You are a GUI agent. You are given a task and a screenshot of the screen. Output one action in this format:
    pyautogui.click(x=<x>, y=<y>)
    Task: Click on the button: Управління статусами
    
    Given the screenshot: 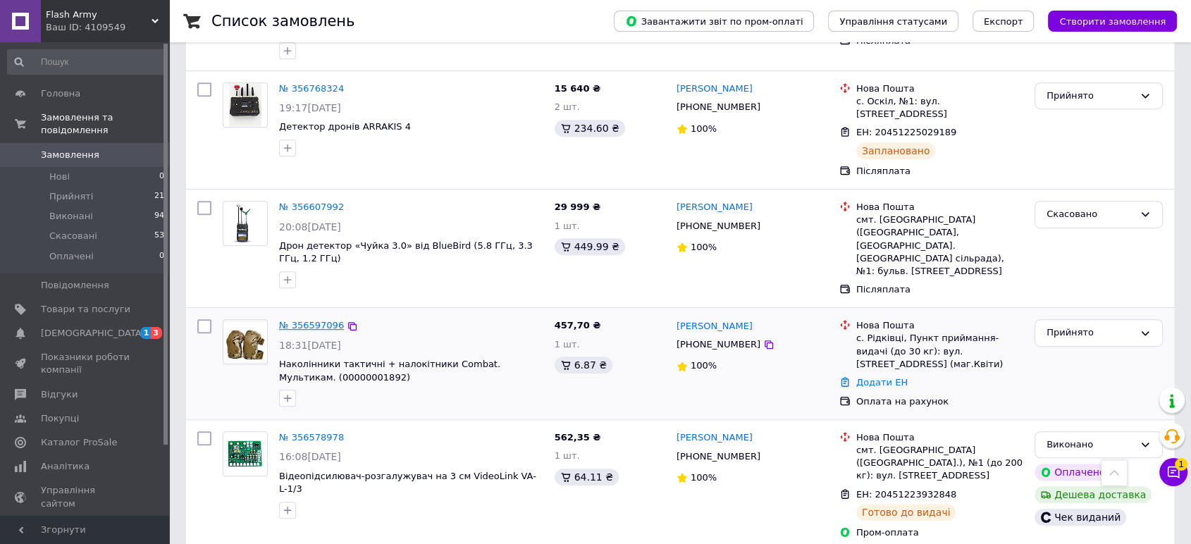 What is the action you would take?
    pyautogui.click(x=893, y=21)
    